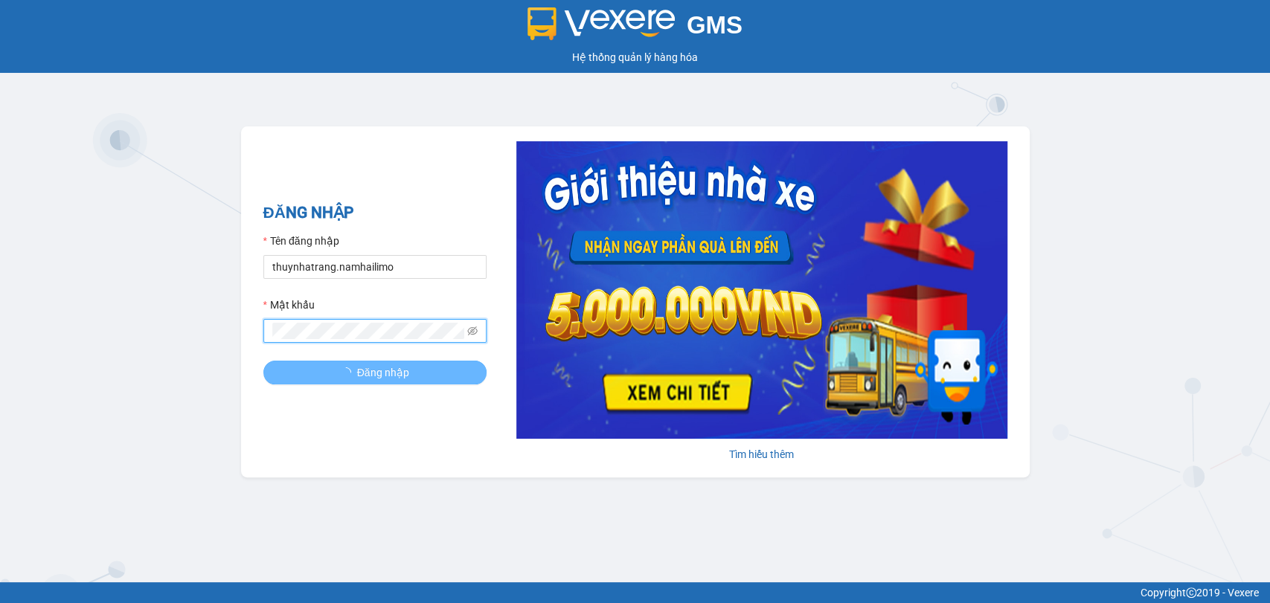 The height and width of the screenshot is (603, 1270). What do you see at coordinates (635, 57) in the screenshot?
I see `div: Hệ thống quản lý hàng hóa` at bounding box center [635, 57].